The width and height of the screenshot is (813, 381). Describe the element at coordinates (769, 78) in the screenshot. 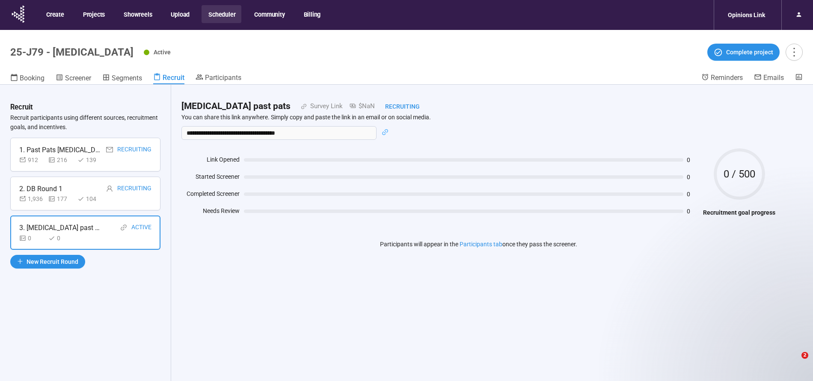

I see `a: Emails` at that location.